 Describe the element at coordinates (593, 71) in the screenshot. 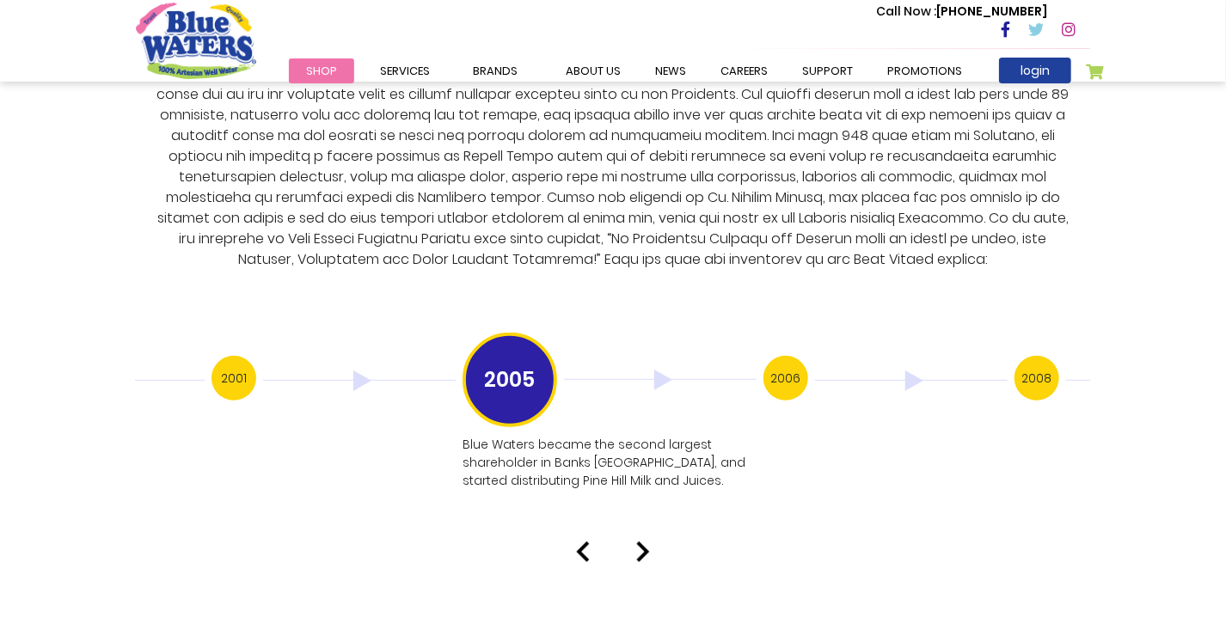

I see `a: about us` at that location.